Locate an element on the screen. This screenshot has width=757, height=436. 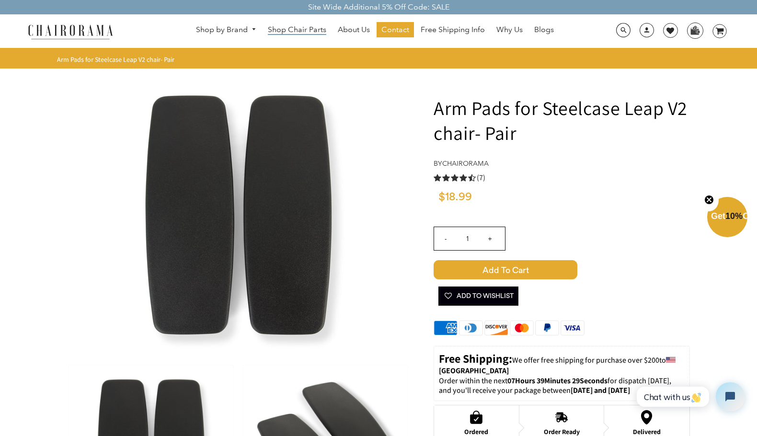
a: Why Us is located at coordinates (510, 30).